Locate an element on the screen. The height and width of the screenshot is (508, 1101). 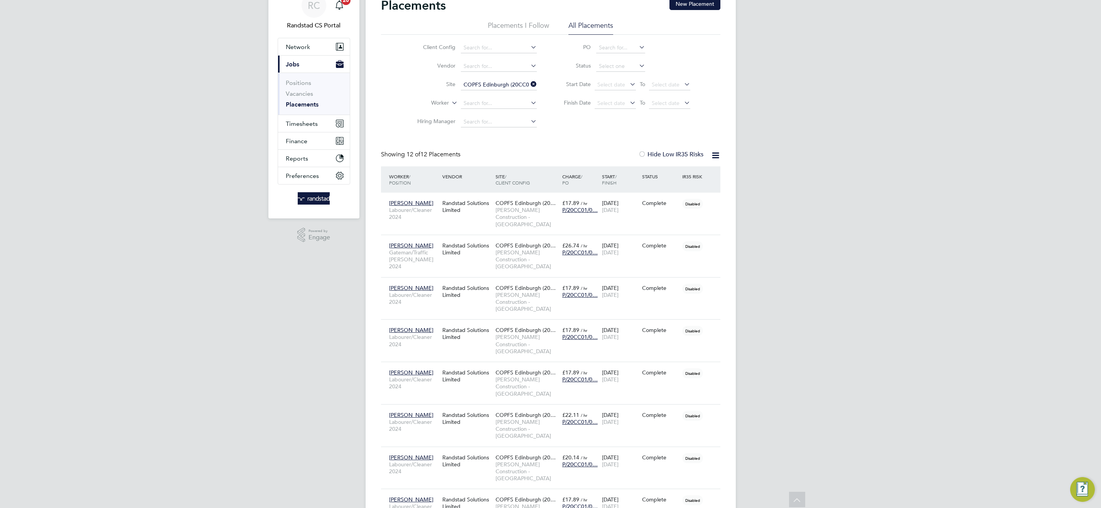
span: £22.11 is located at coordinates (571, 415).